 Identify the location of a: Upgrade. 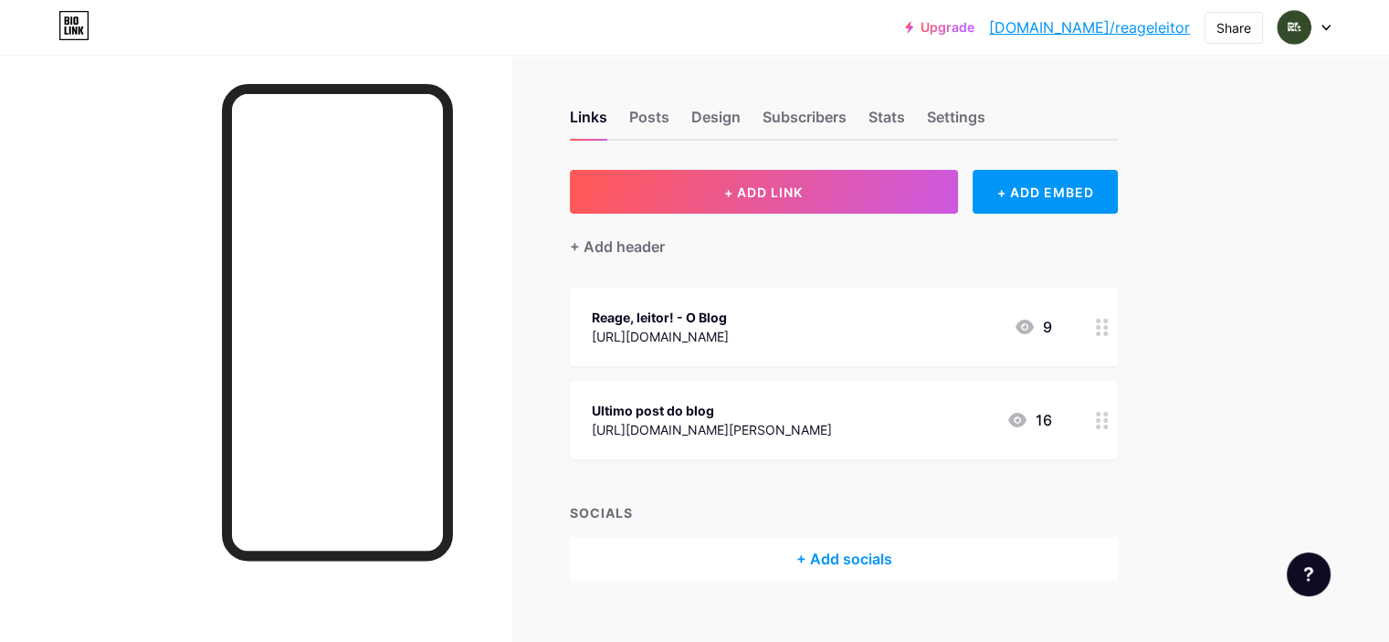
(940, 27).